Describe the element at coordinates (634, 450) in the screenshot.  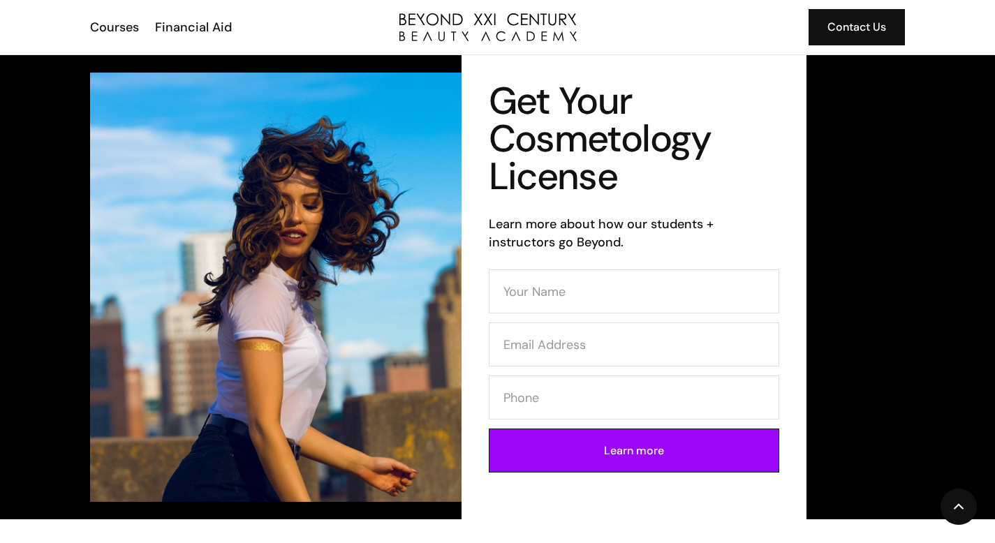
I see `input: Learn more` at that location.